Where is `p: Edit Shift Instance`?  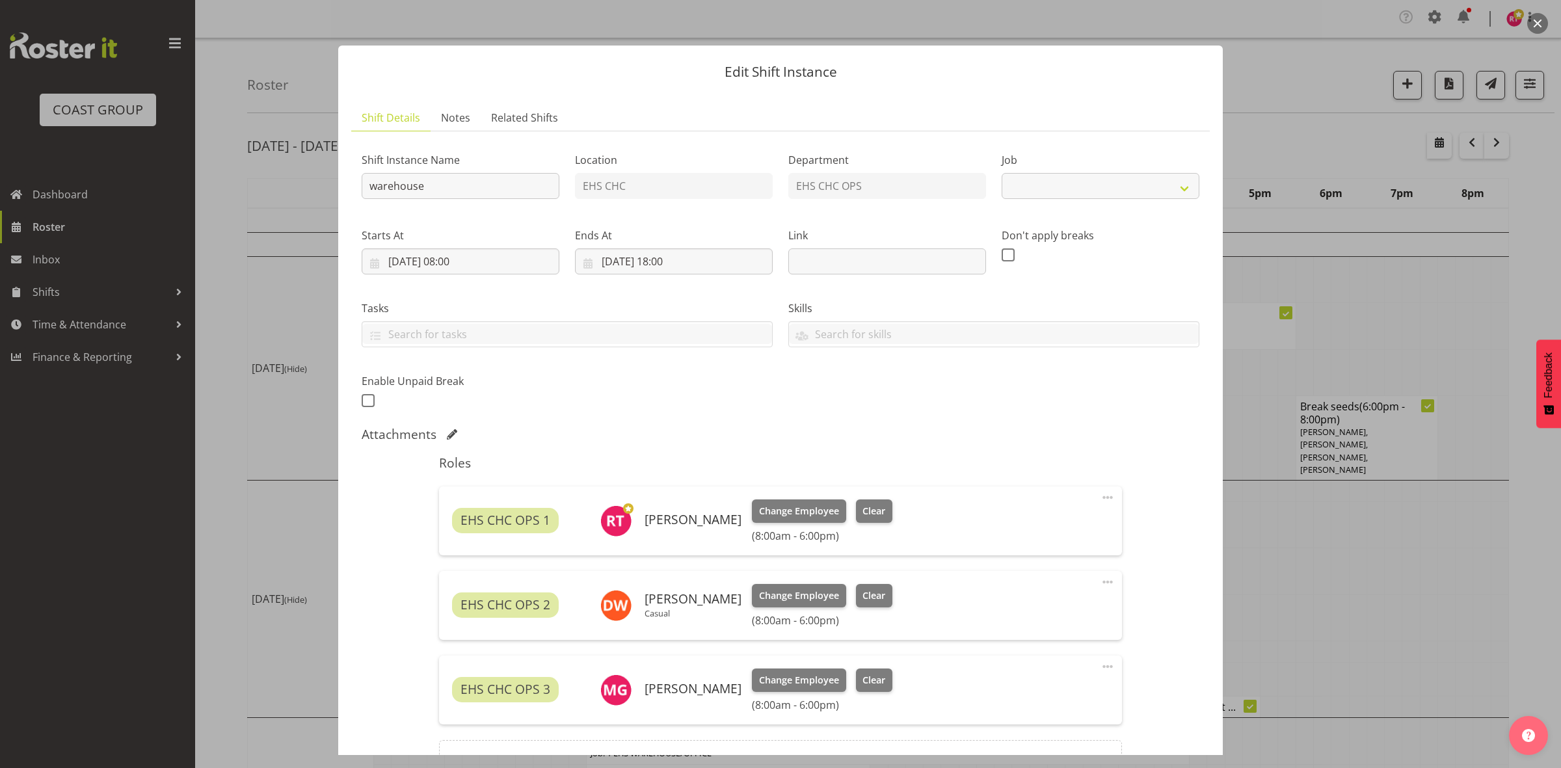
p: Edit Shift Instance is located at coordinates (781, 72).